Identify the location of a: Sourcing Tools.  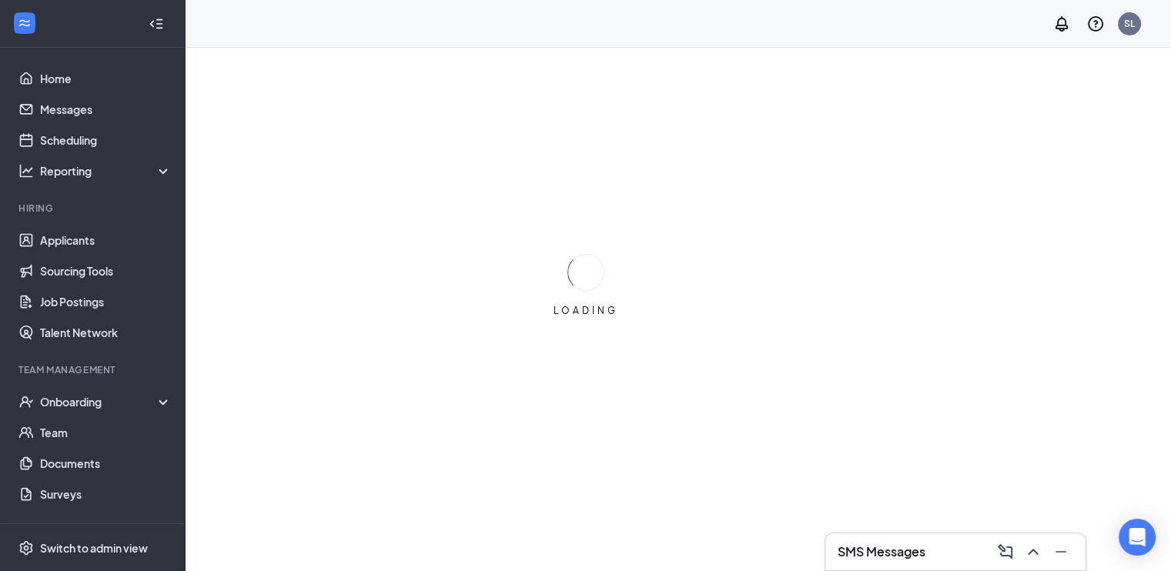
(105, 271).